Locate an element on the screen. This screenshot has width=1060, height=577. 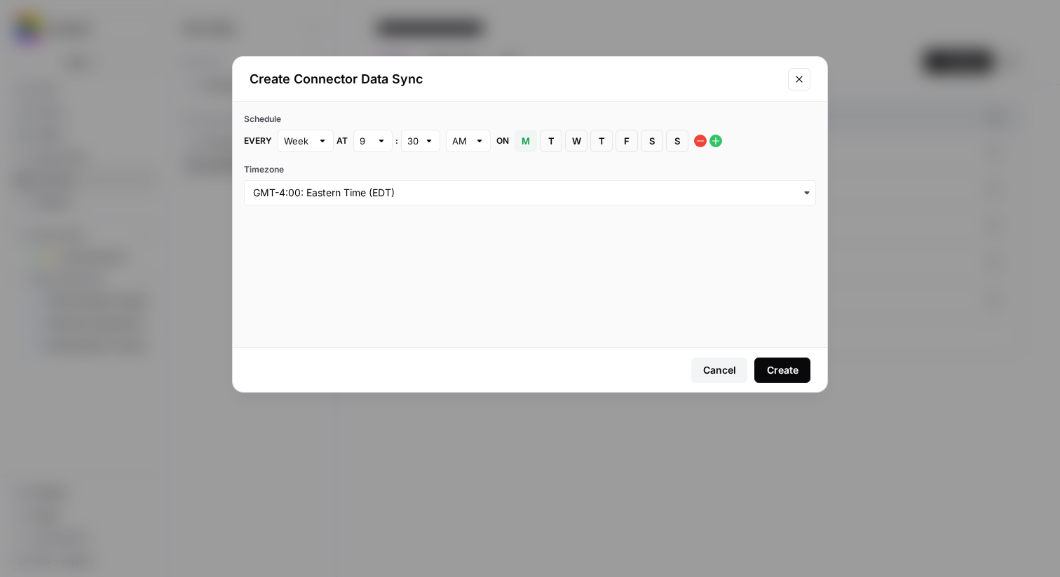
div: Cancel is located at coordinates (719, 370).